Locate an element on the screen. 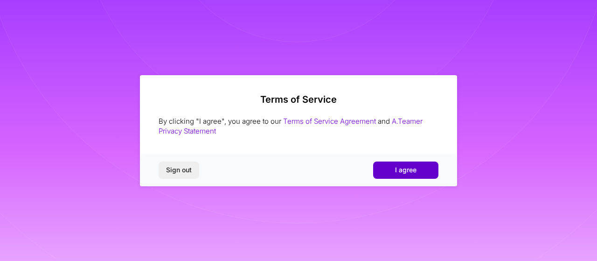 The width and height of the screenshot is (597, 261). span: I agree is located at coordinates (406, 170).